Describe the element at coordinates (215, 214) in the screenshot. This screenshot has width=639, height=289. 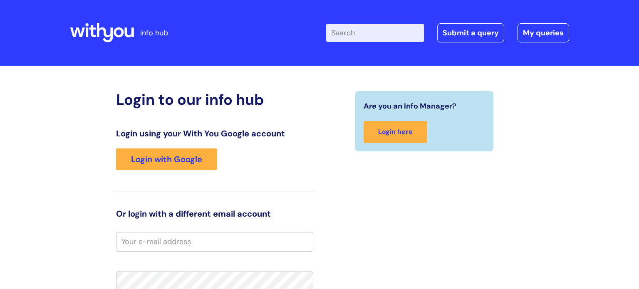
I see `h3: Or login with a different email account` at that location.